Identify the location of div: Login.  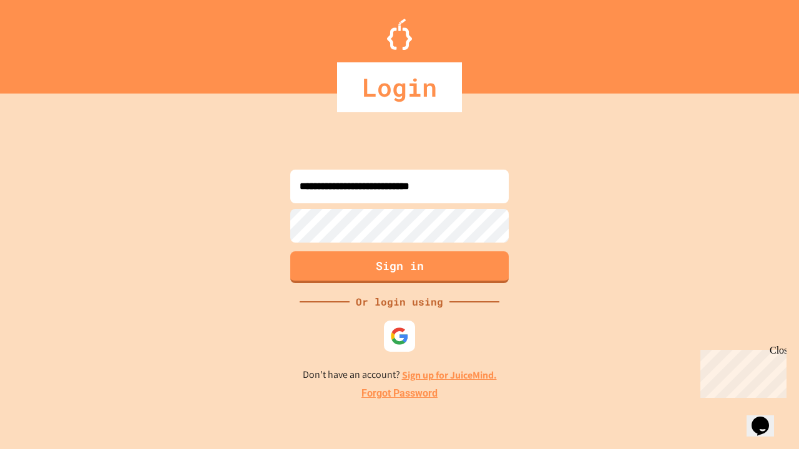
(399, 87).